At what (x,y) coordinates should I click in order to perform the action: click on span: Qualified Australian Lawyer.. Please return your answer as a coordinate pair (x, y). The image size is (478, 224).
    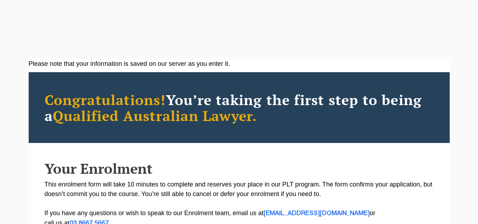
    Looking at the image, I should click on (155, 115).